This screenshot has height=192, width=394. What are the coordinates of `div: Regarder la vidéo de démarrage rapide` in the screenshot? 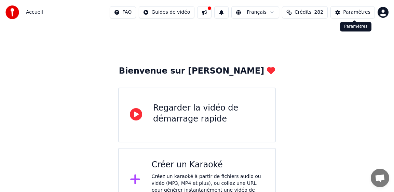 It's located at (209, 114).